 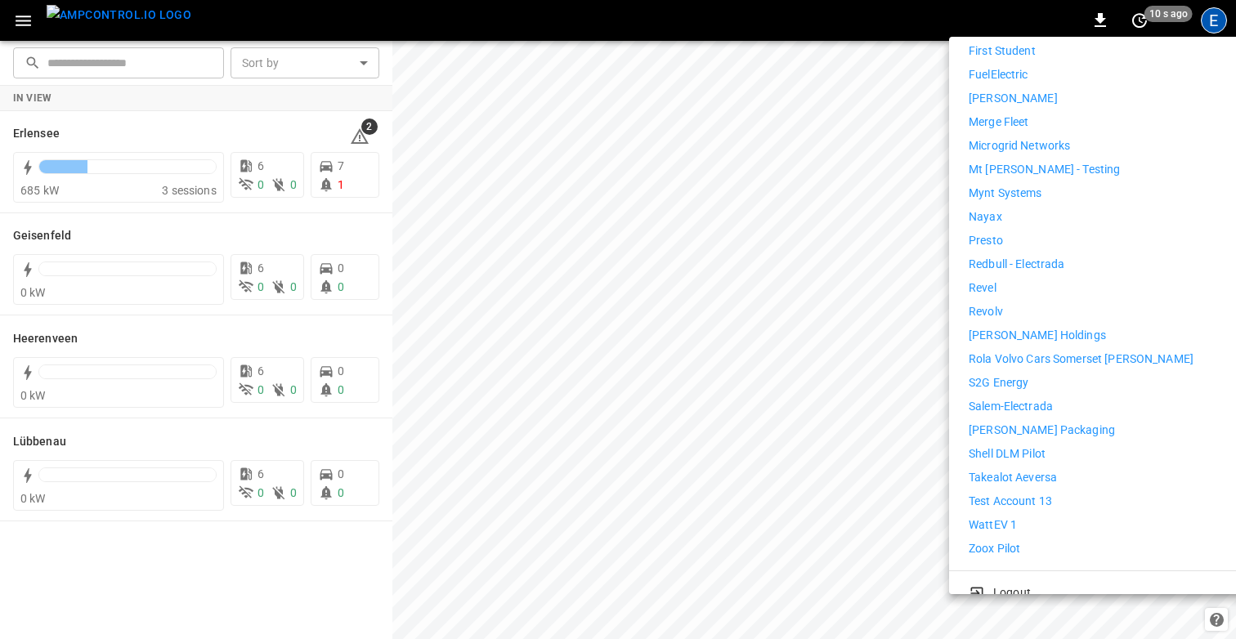 I want to click on p: S2G Energy, so click(x=998, y=383).